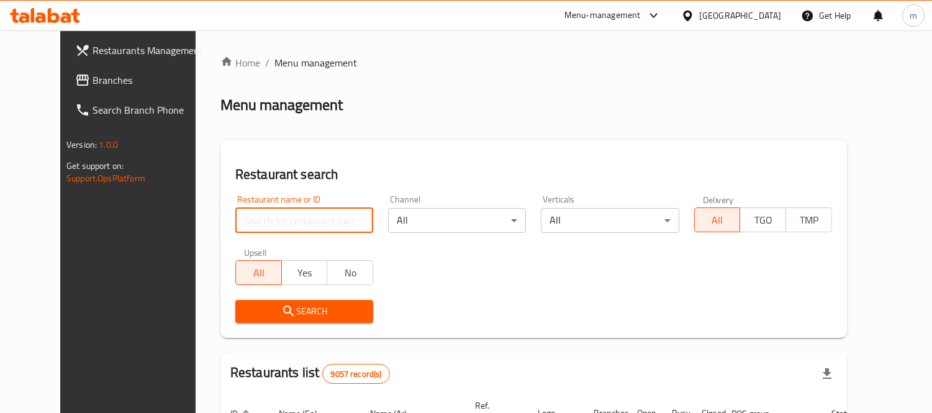 This screenshot has height=413, width=932. Describe the element at coordinates (827, 374) in the screenshot. I see `div: Export file` at that location.